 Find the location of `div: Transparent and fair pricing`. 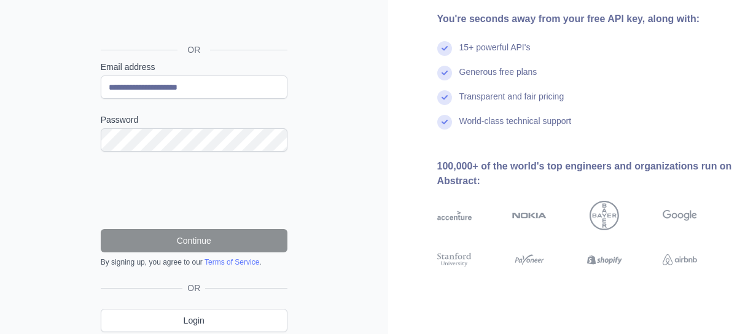

div: Transparent and fair pricing is located at coordinates (512, 103).